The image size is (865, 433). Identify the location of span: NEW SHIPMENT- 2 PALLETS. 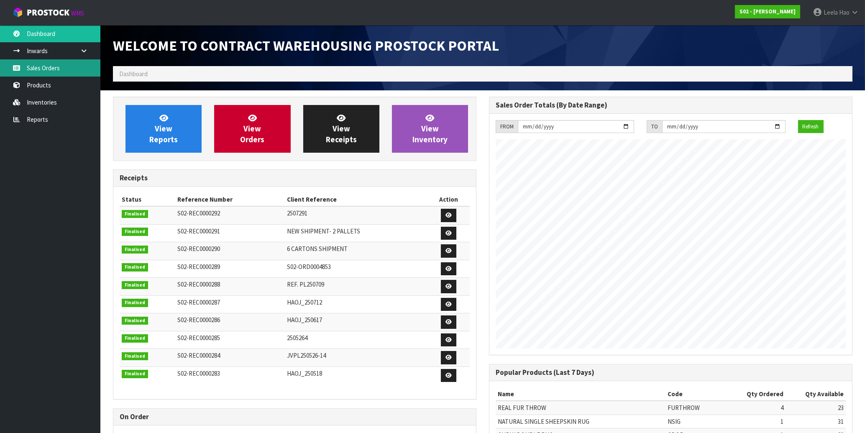
(323, 231).